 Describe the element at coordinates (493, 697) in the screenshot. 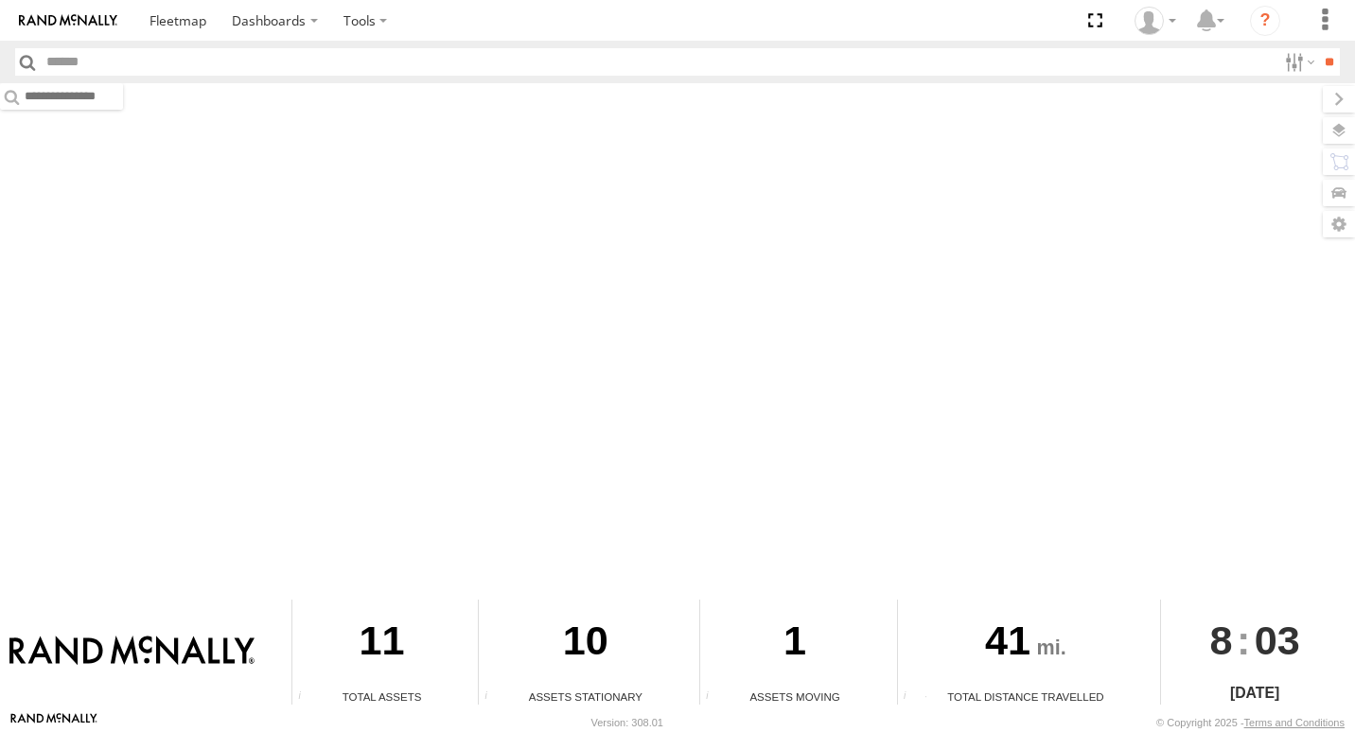

I see `div: Total number of assets current stationary.` at that location.